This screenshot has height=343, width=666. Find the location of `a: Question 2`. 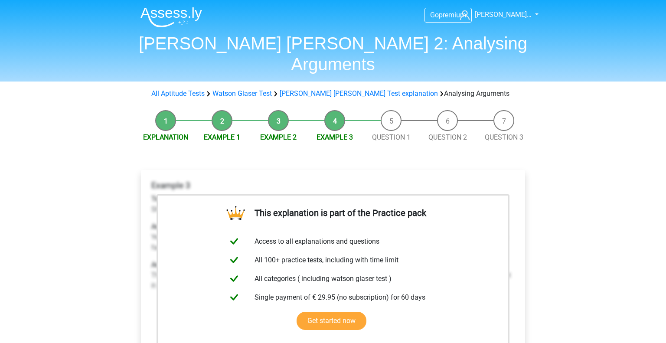

a: Question 2 is located at coordinates (448, 137).